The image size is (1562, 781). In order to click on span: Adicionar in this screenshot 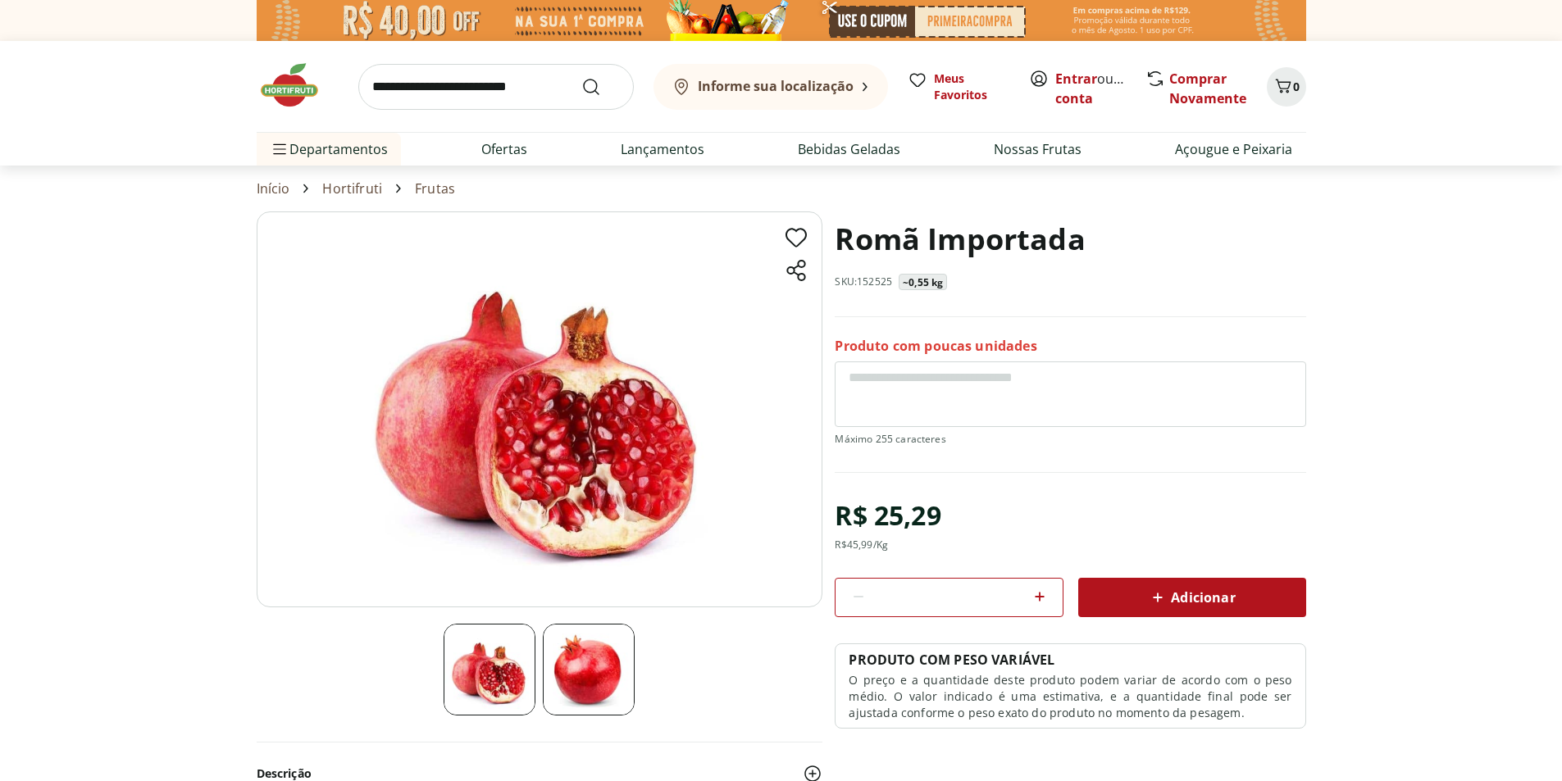, I will do `click(1191, 598)`.